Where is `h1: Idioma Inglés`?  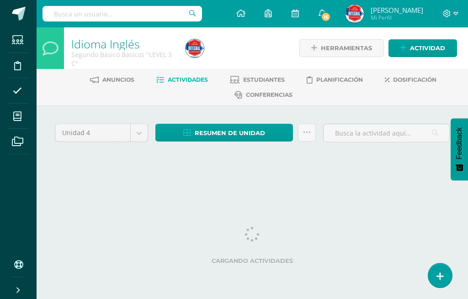
h1: Idioma Inglés is located at coordinates (123, 44).